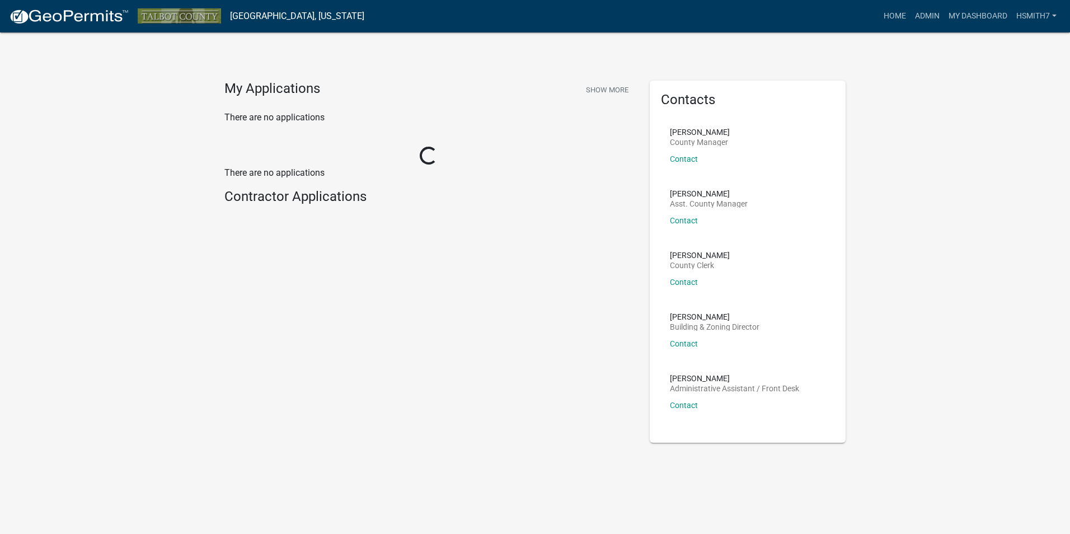 The width and height of the screenshot is (1070, 534). What do you see at coordinates (607, 90) in the screenshot?
I see `button: Show More` at bounding box center [607, 90].